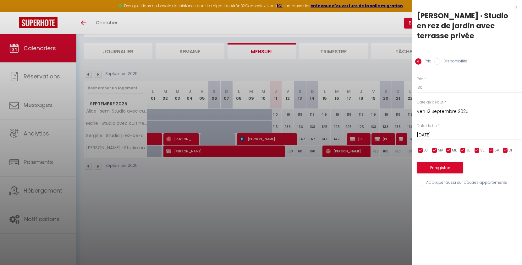 Image resolution: width=522 pixels, height=265 pixels. I want to click on label: Date de début, so click(430, 102).